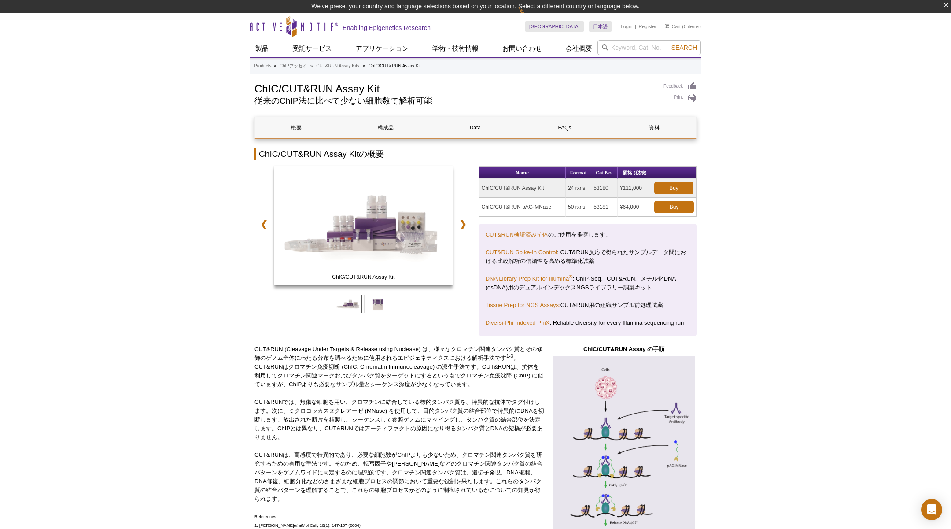 The height and width of the screenshot is (529, 951). I want to click on h2: 従来のChIP法に比べて少ない細胞数で解析可能, so click(454, 101).